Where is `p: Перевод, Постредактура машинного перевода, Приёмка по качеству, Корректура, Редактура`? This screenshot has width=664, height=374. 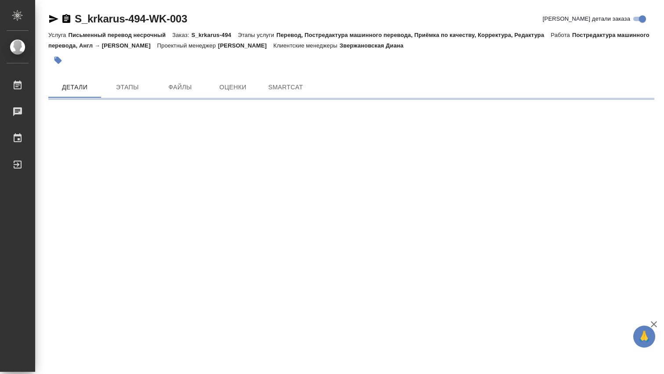
p: Перевод, Постредактура машинного перевода, Приёмка по качеству, Корректура, Редактура is located at coordinates (414, 35).